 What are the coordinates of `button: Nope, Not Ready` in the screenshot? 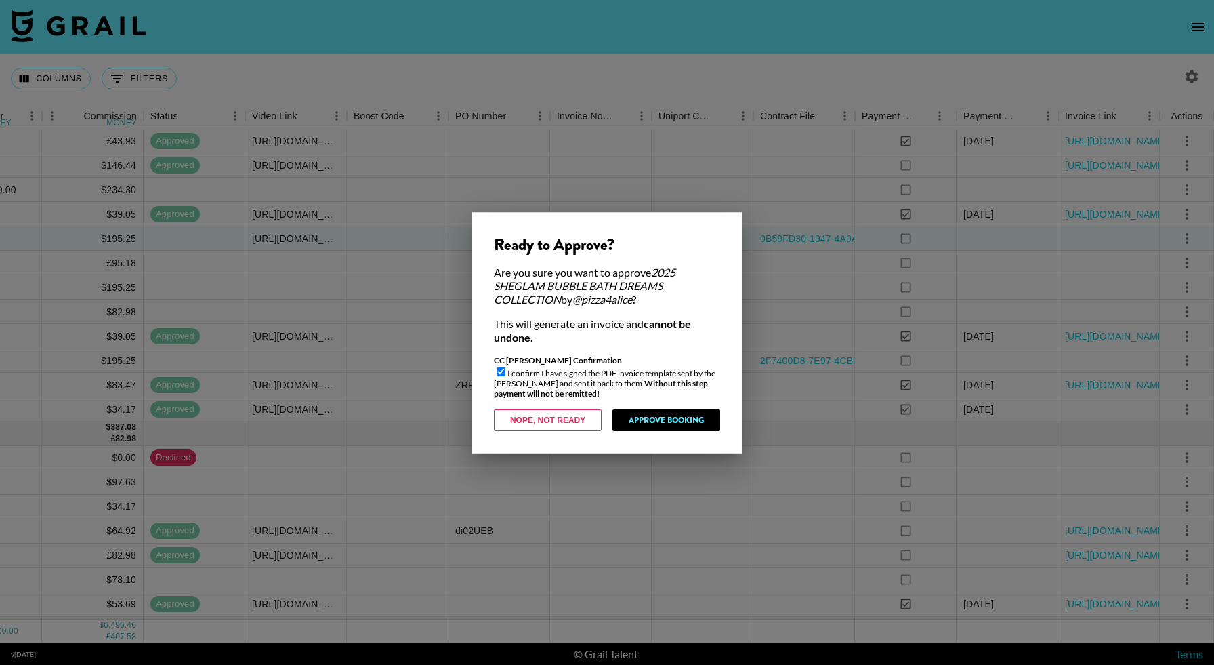 It's located at (548, 420).